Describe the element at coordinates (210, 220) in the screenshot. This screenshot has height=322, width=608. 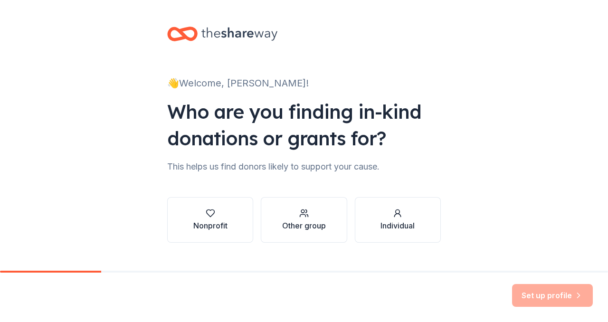
I see `button: Nonprofit` at that location.